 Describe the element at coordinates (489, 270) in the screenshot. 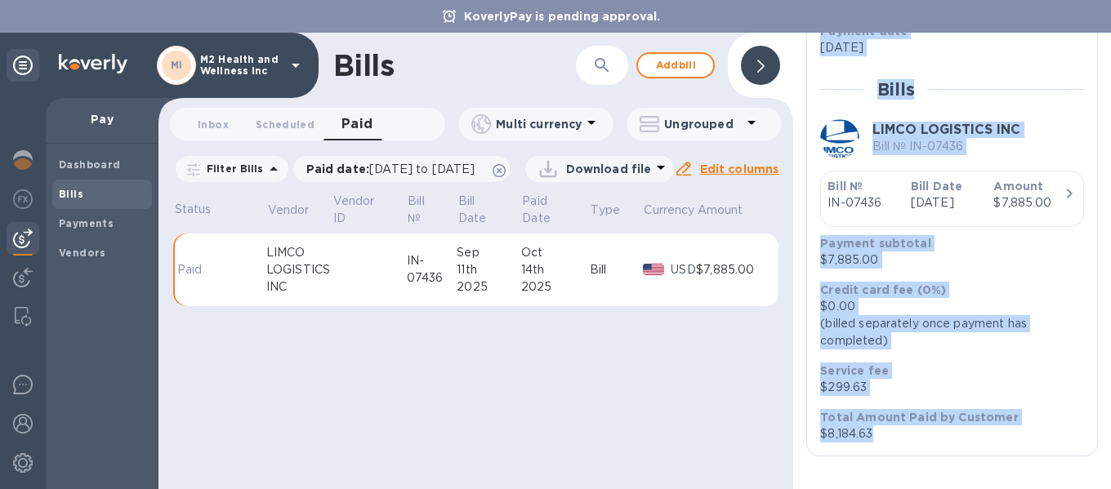

I see `div: 11th` at that location.